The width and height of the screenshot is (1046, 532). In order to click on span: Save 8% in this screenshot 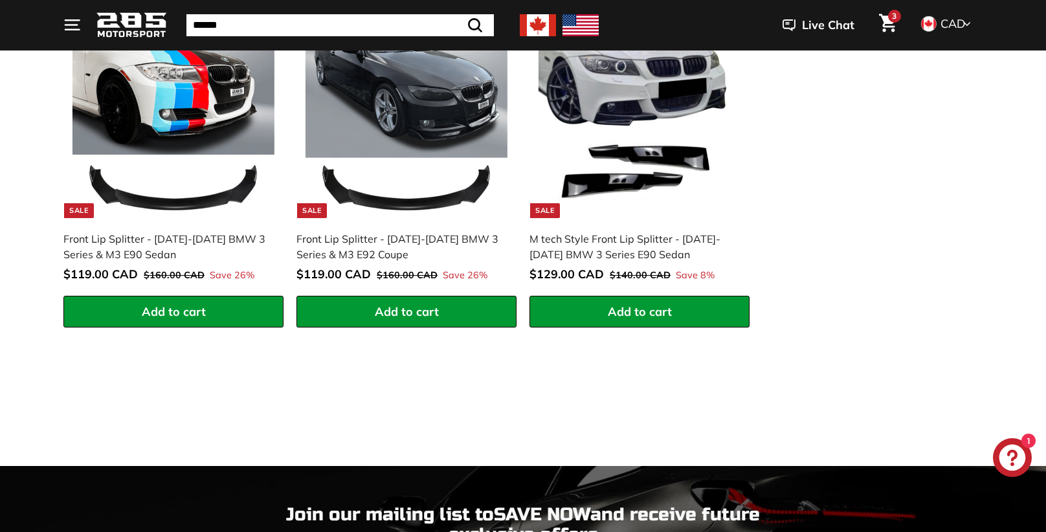, I will do `click(695, 276)`.